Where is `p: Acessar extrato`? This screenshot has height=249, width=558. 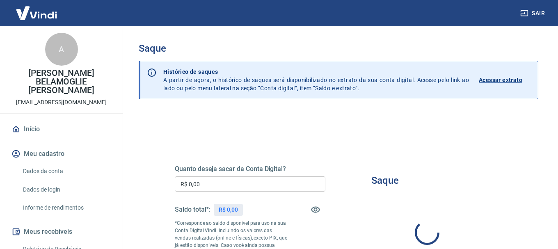
p: Acessar extrato is located at coordinates (500, 80).